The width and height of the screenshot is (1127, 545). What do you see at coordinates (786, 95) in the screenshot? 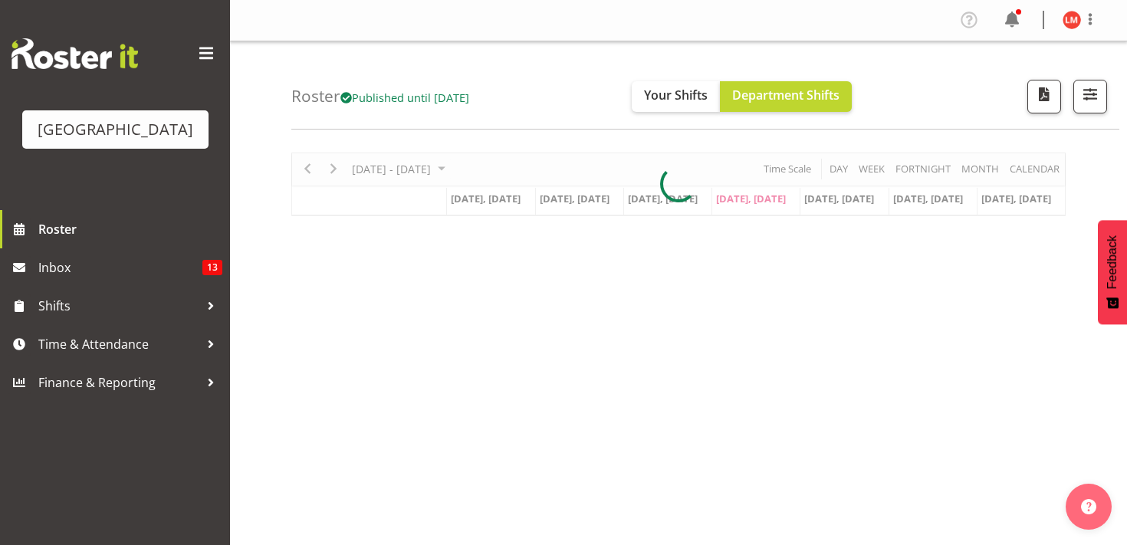
I see `span: Department Shifts` at bounding box center [786, 95].